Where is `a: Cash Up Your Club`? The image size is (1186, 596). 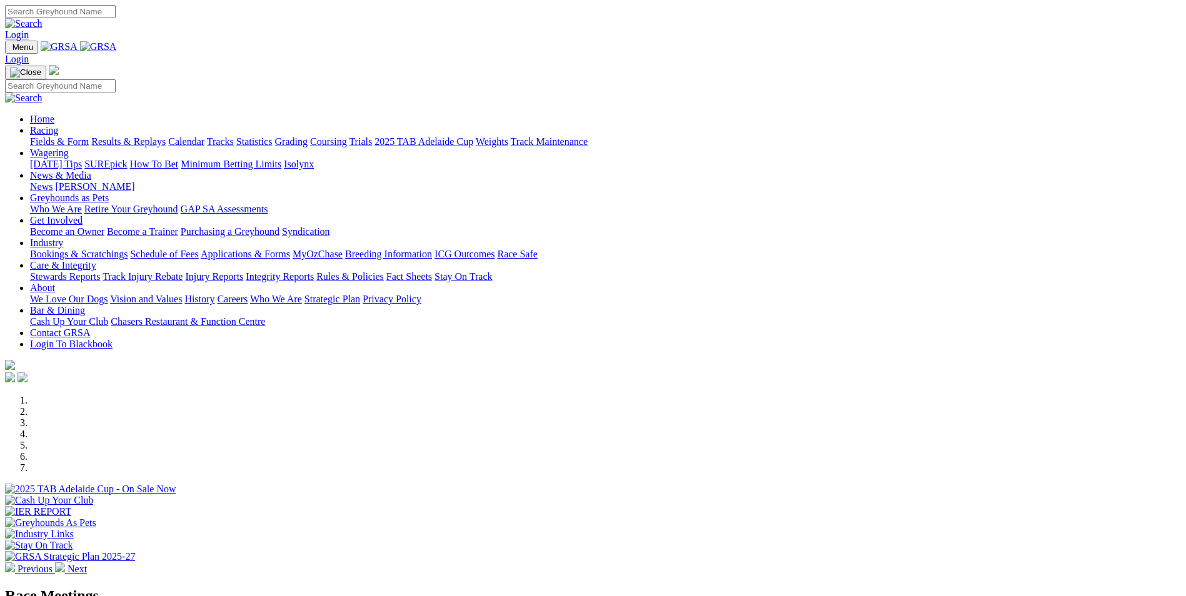
a: Cash Up Your Club is located at coordinates (69, 321).